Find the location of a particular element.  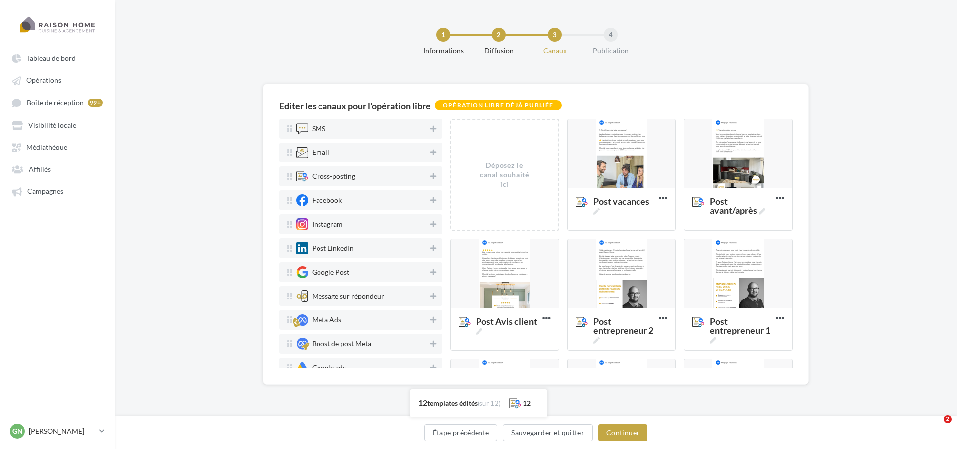

span: Médiathèque is located at coordinates (47, 147).